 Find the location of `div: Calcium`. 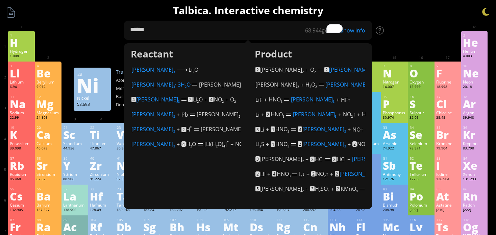

div: Calcium is located at coordinates (48, 143).